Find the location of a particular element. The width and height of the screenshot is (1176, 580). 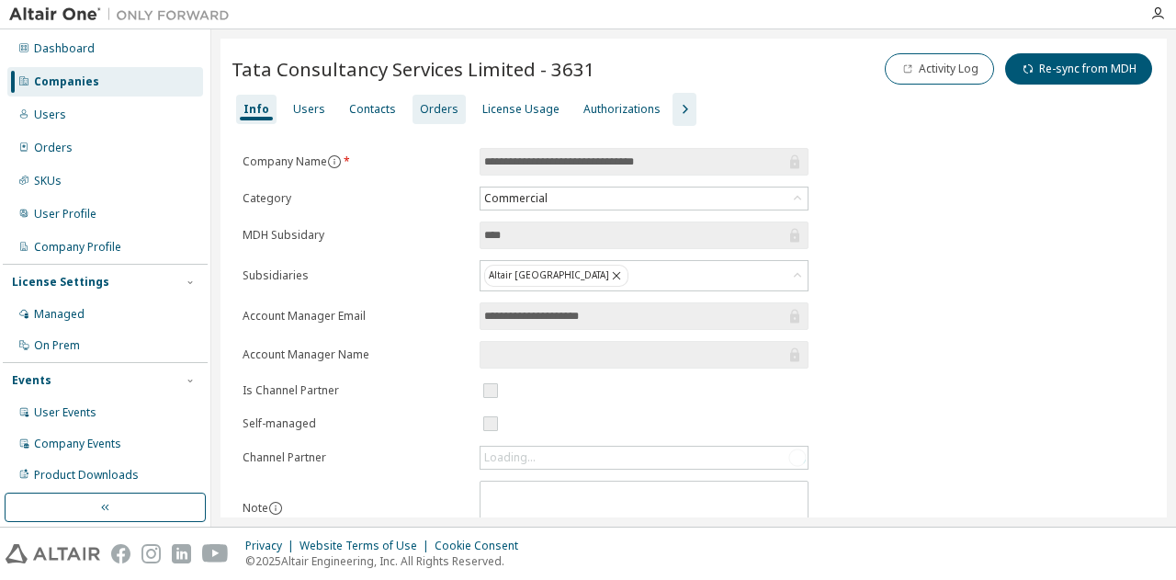

label: Category is located at coordinates (356, 198).